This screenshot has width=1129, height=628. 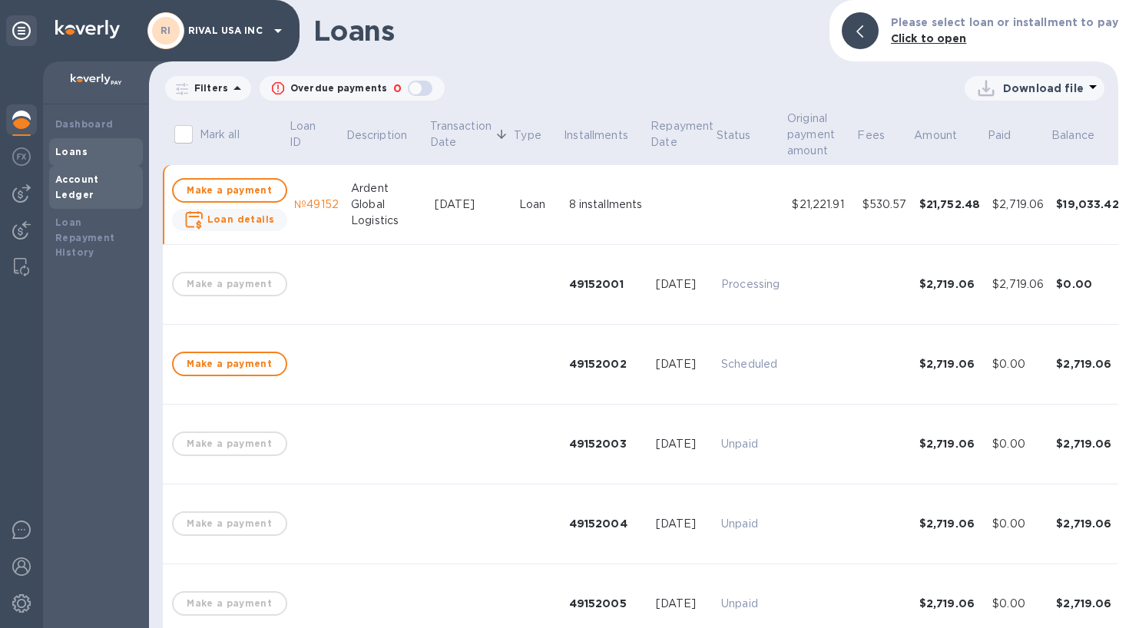 What do you see at coordinates (606, 364) in the screenshot?
I see `div: 49152002` at bounding box center [606, 364].